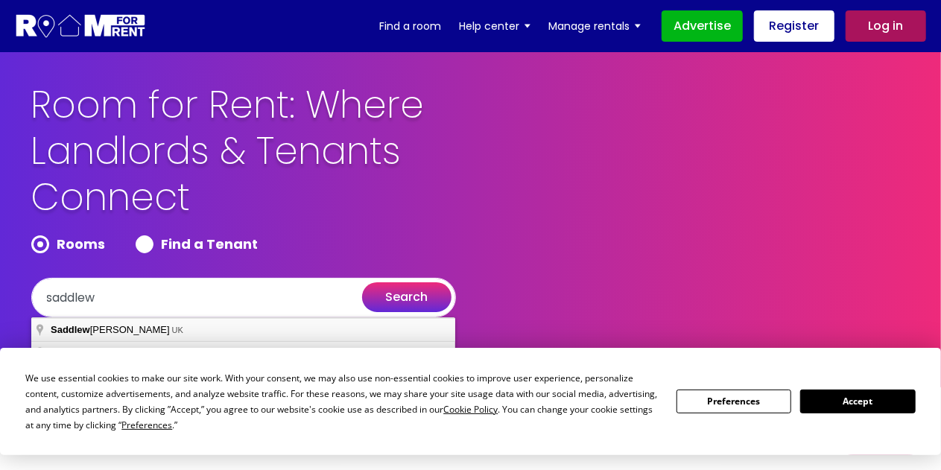 The width and height of the screenshot is (941, 470). Describe the element at coordinates (595, 26) in the screenshot. I see `a: Manage rentals` at that location.